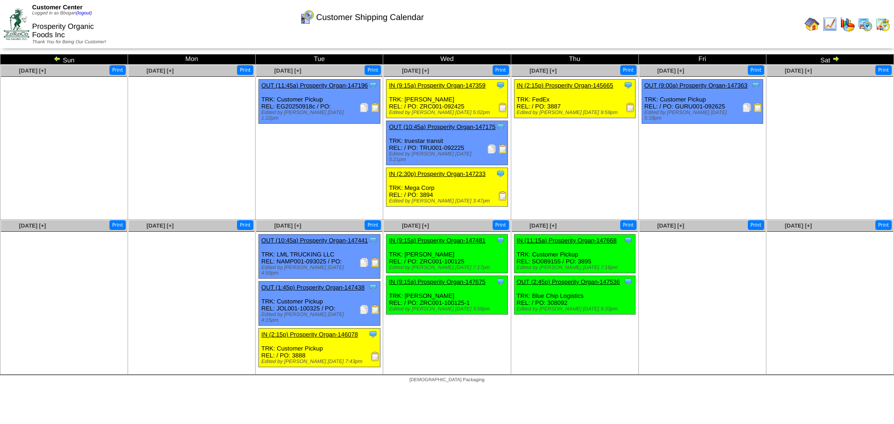 The height and width of the screenshot is (424, 894). What do you see at coordinates (830, 24) in the screenshot?
I see `img: line_graph.gif` at bounding box center [830, 24].